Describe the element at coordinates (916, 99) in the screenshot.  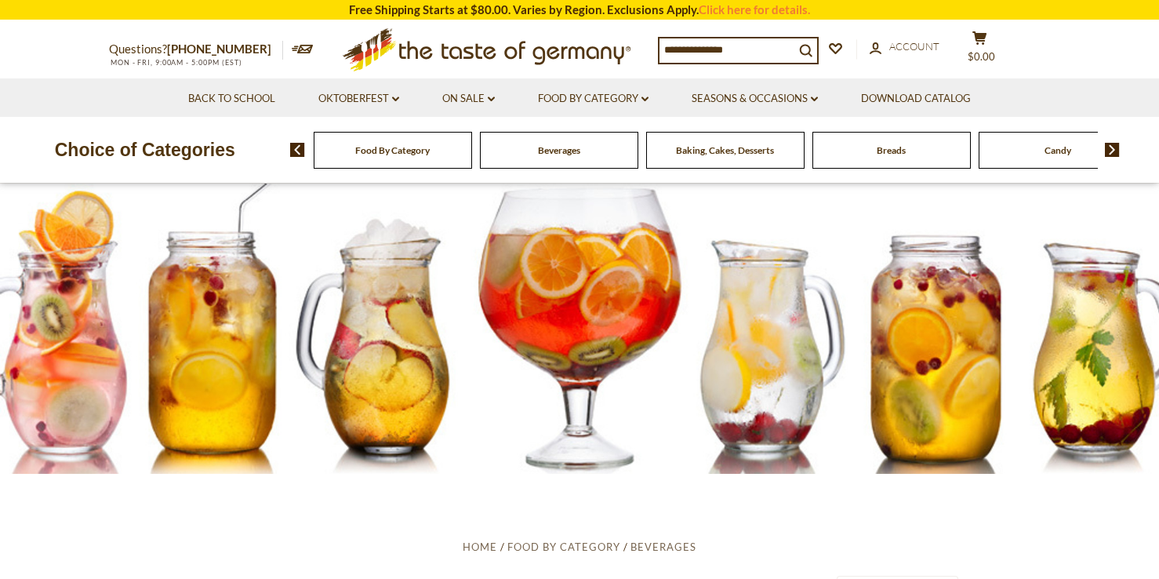
I see `a: Download Catalog` at that location.